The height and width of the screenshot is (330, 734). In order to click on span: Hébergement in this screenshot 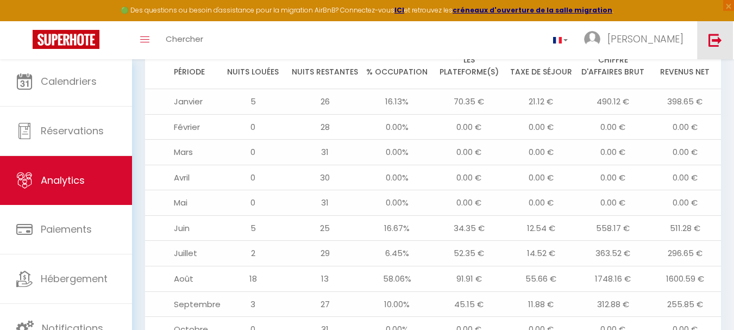, I will do `click(74, 278)`.